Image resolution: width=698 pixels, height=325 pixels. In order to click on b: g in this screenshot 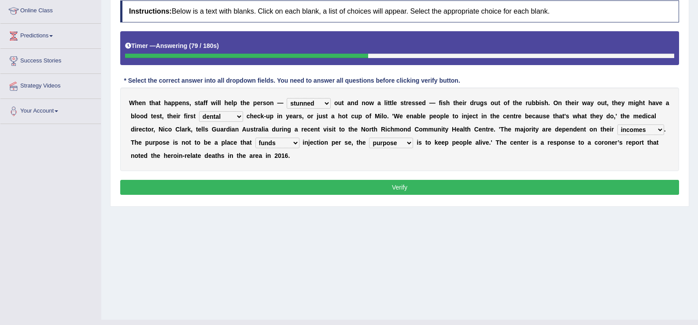, I will do `click(637, 103)`.